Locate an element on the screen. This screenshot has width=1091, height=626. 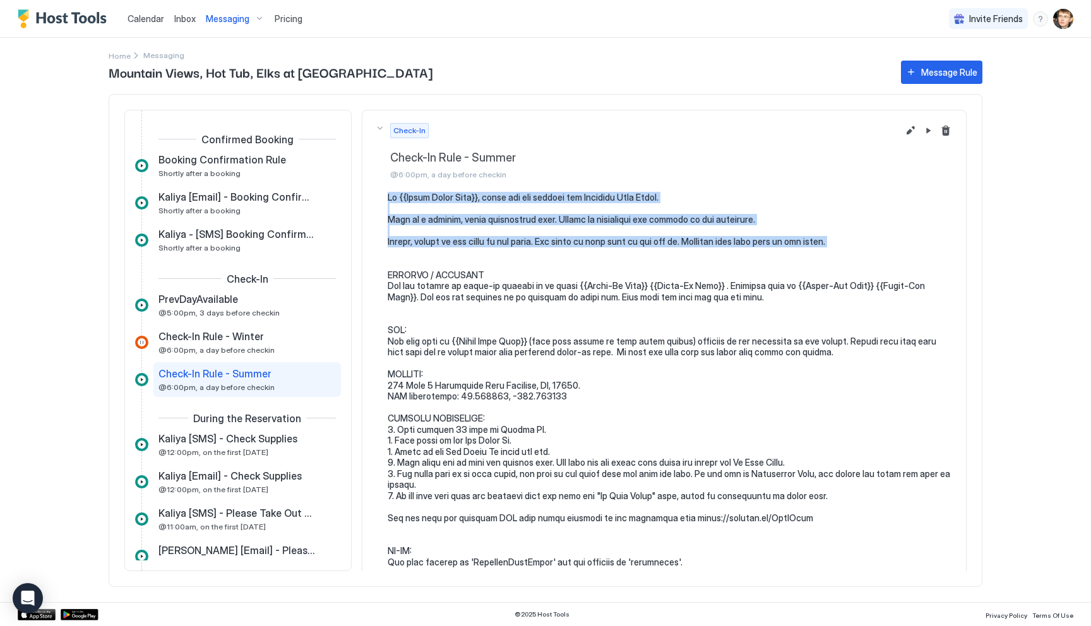
button: Edit message rule is located at coordinates (910, 131).